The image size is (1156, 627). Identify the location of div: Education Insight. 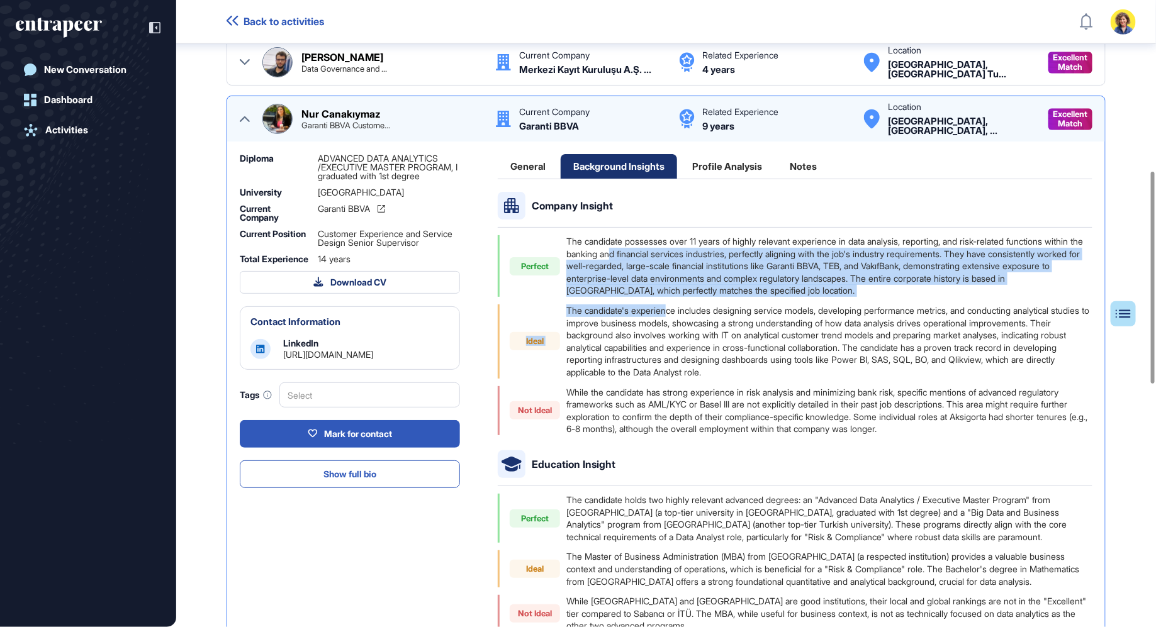
(794, 468).